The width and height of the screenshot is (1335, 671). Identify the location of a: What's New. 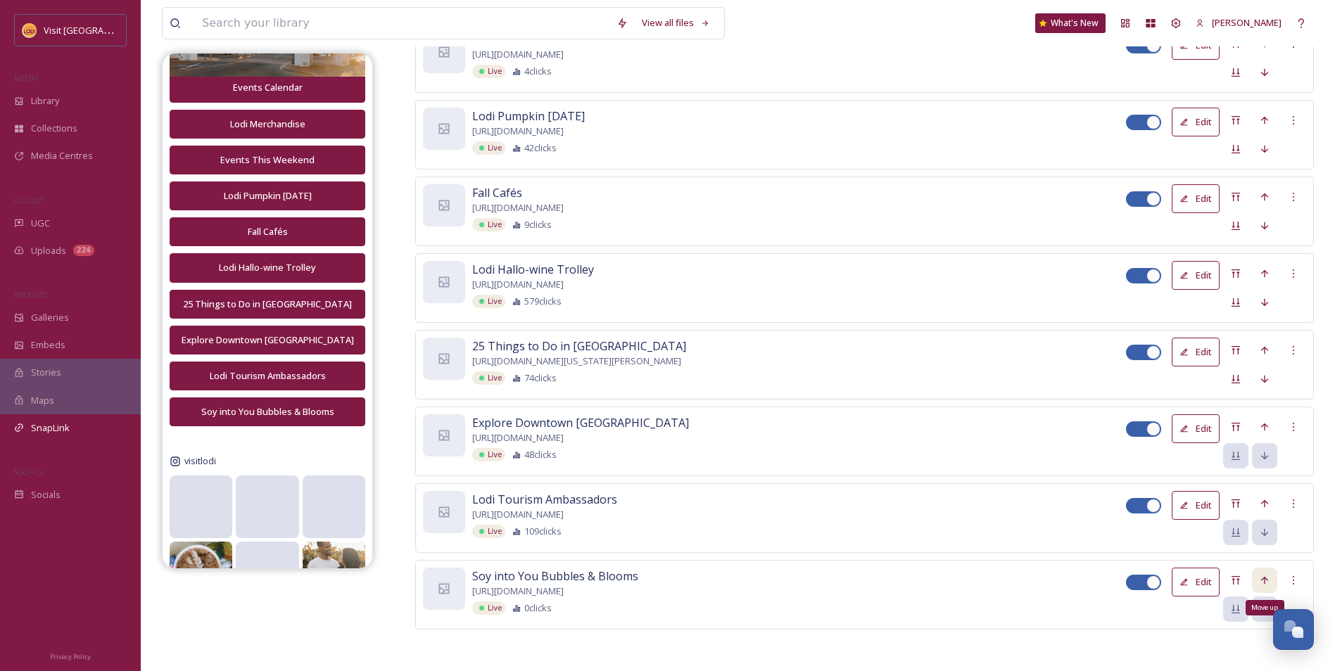
(1070, 23).